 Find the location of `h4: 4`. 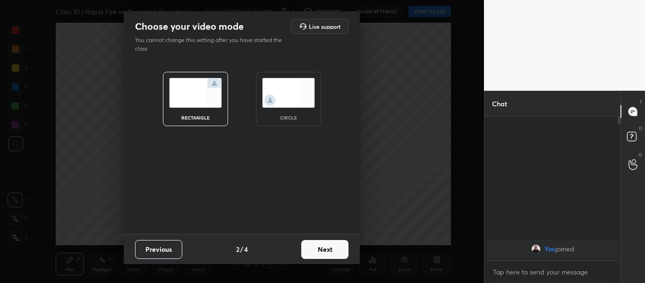

h4: 4 is located at coordinates (246, 249).